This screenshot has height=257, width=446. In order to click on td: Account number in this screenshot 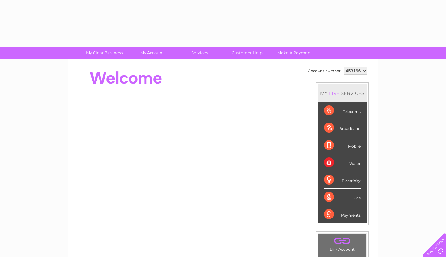, I will do `click(324, 71)`.